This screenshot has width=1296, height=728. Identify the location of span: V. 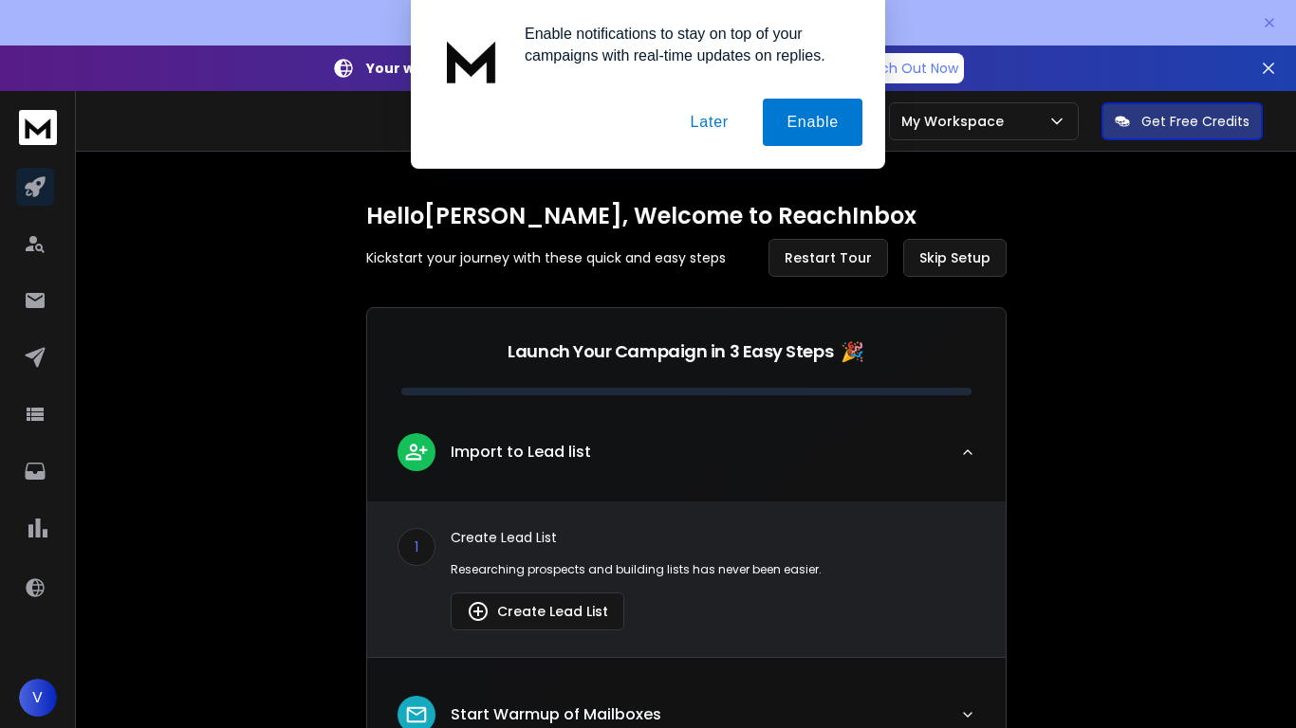
(38, 698).